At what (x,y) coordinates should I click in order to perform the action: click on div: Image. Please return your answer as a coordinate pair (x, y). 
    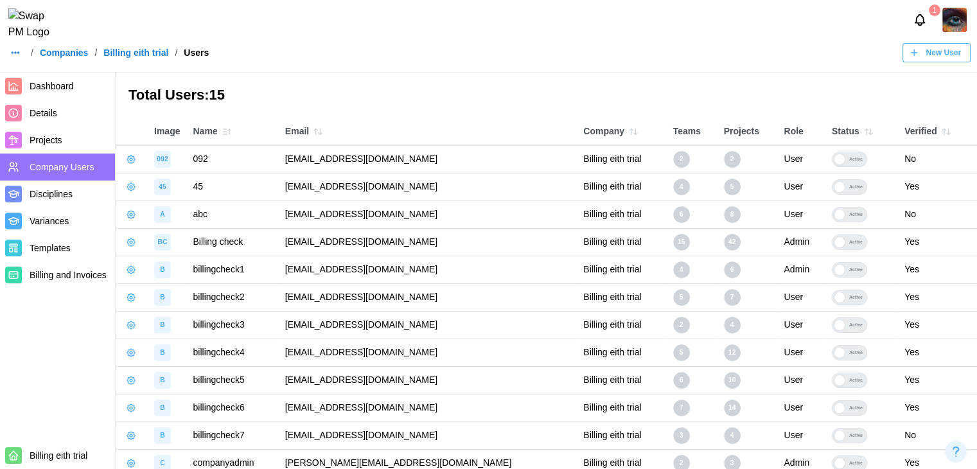
    Looking at the image, I should click on (167, 132).